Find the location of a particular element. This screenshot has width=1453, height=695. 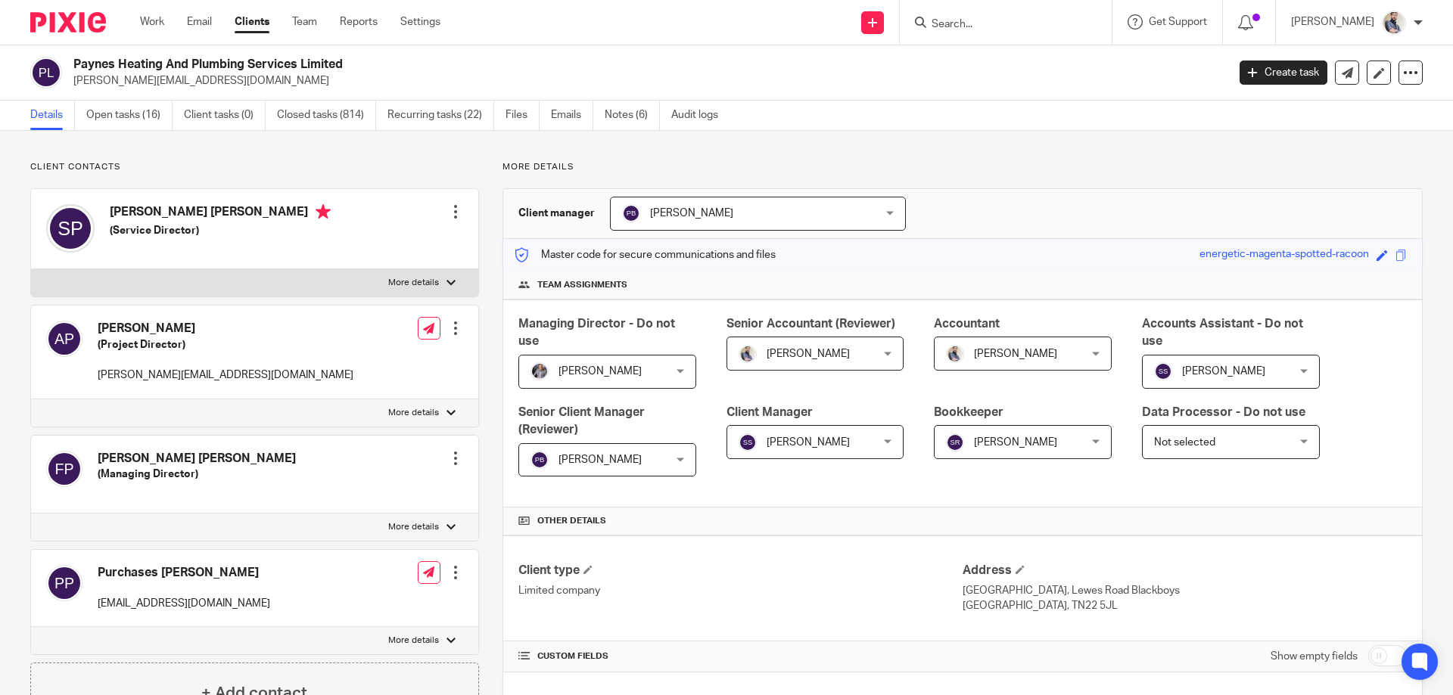

span: Not selected is located at coordinates (1184, 443).